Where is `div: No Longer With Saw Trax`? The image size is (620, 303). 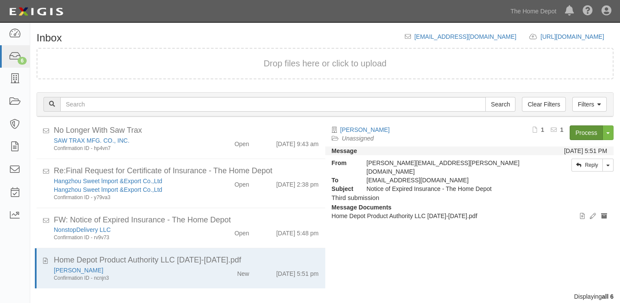 div: No Longer With Saw Trax is located at coordinates (186, 130).